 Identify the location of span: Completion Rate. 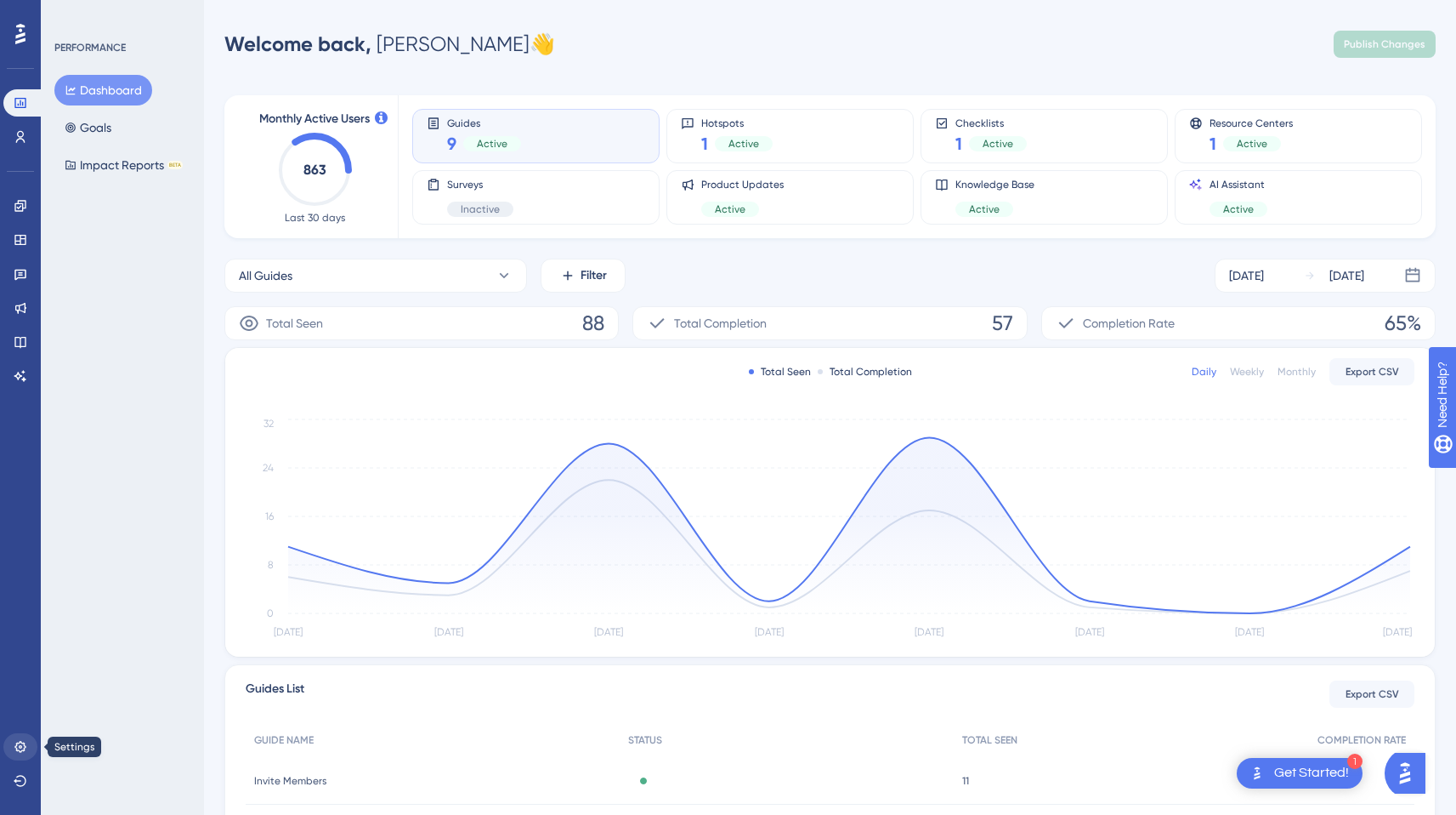
(1129, 323).